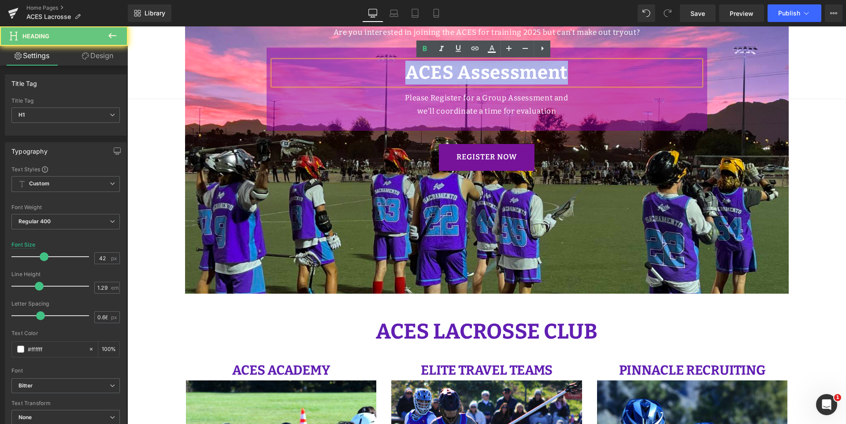 The image size is (846, 424). Describe the element at coordinates (359, 46) in the screenshot. I see `b: ACES Assessment` at that location.